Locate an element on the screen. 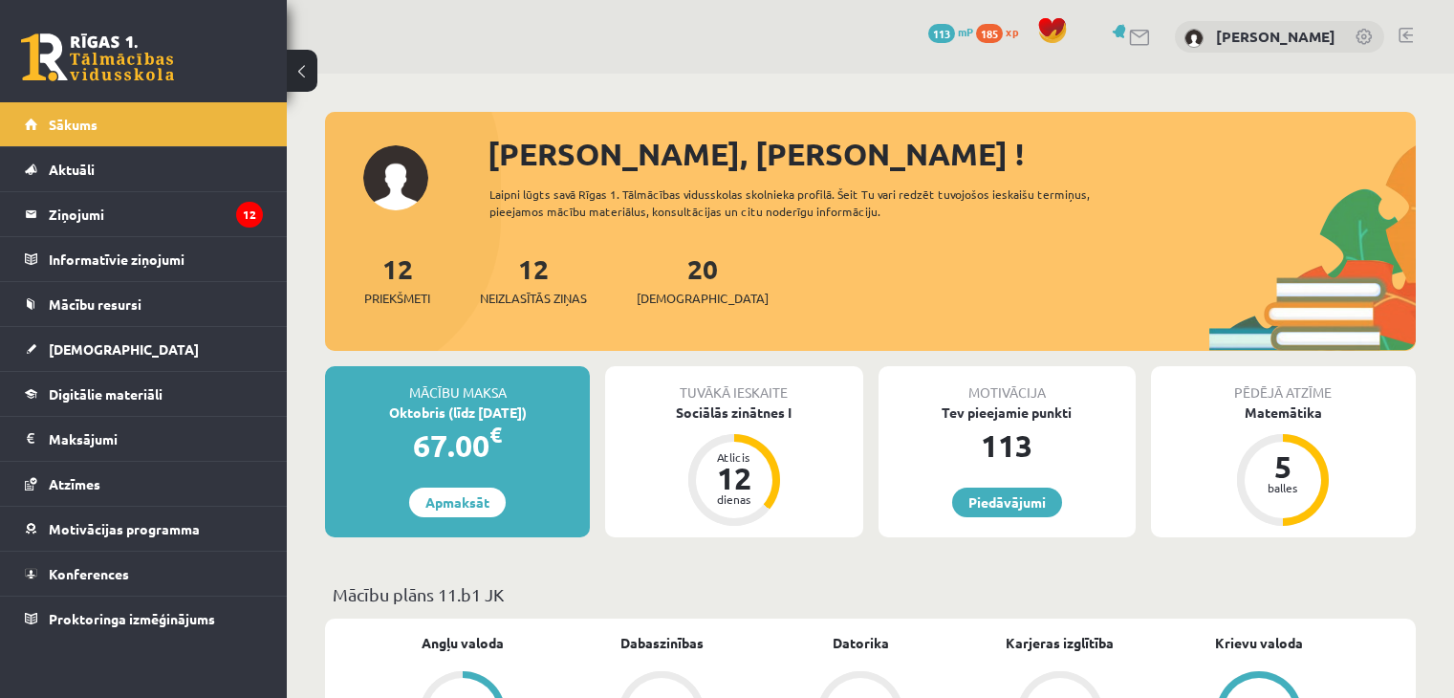  a: Angļu valoda is located at coordinates (463, 642).